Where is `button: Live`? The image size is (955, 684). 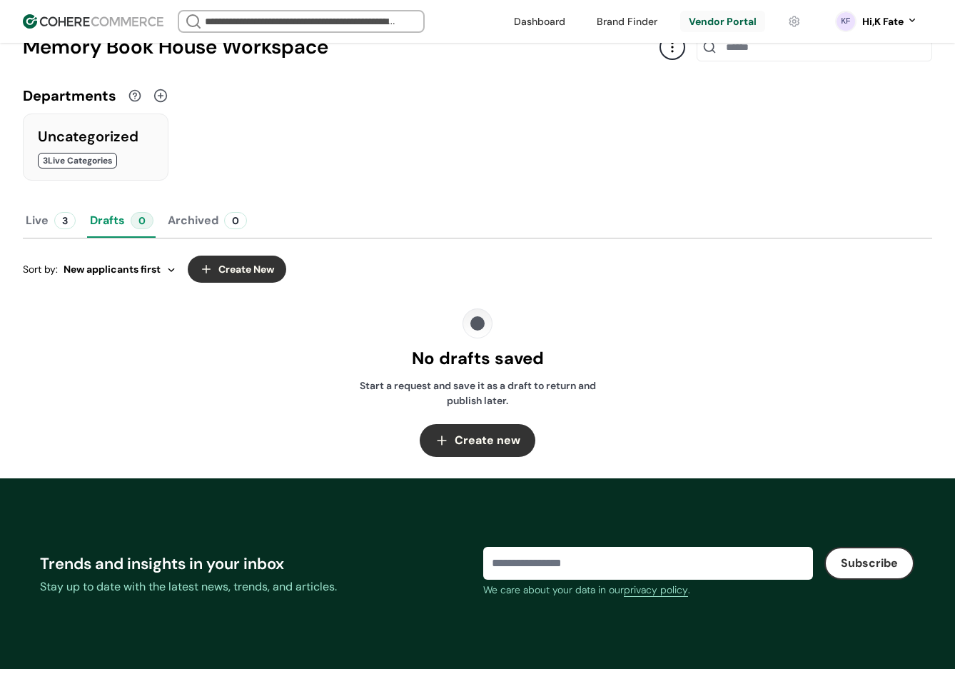
button: Live is located at coordinates (51, 221).